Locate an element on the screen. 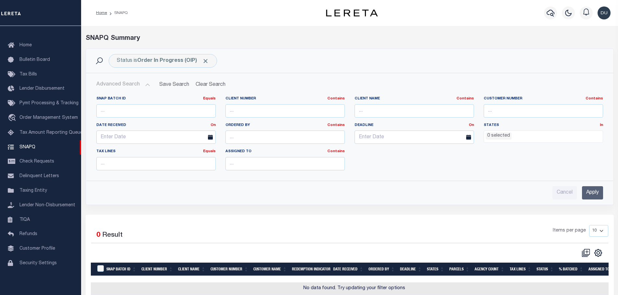  th: SNAPBatchId is located at coordinates (99, 270).